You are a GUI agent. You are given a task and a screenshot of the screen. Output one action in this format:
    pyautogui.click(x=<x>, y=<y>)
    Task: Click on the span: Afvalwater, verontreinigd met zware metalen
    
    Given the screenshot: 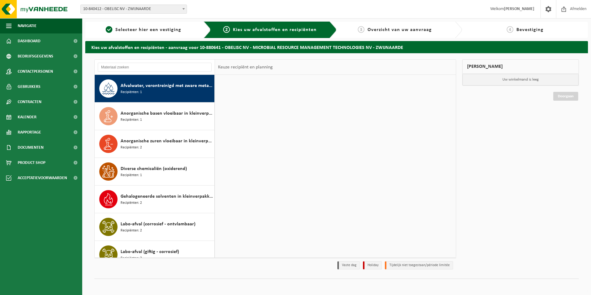 What is the action you would take?
    pyautogui.click(x=166, y=86)
    